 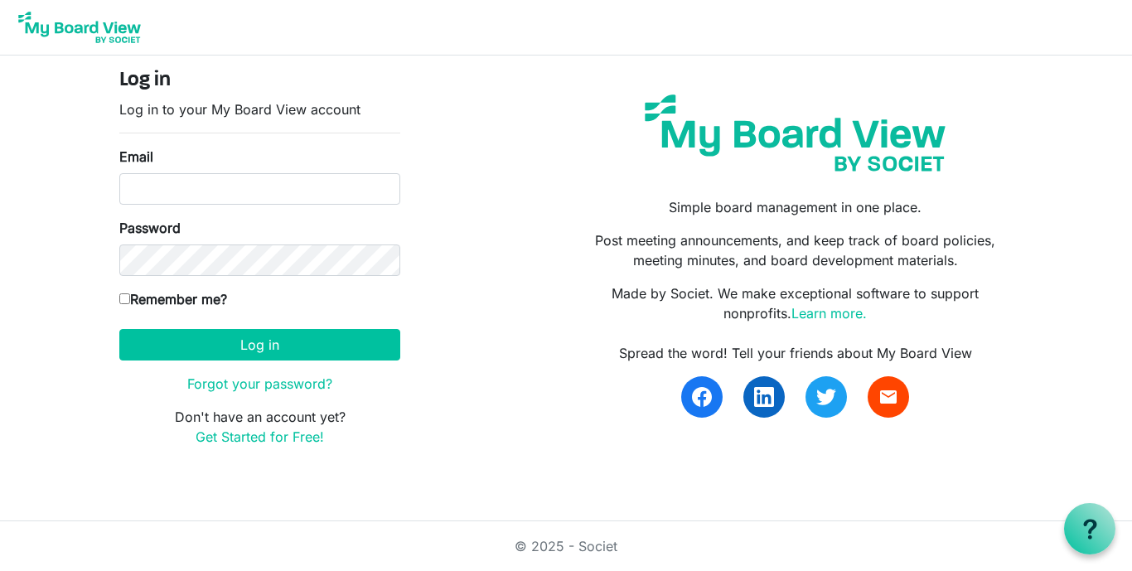 What do you see at coordinates (173, 299) in the screenshot?
I see `label: Remember me?` at bounding box center [173, 299].